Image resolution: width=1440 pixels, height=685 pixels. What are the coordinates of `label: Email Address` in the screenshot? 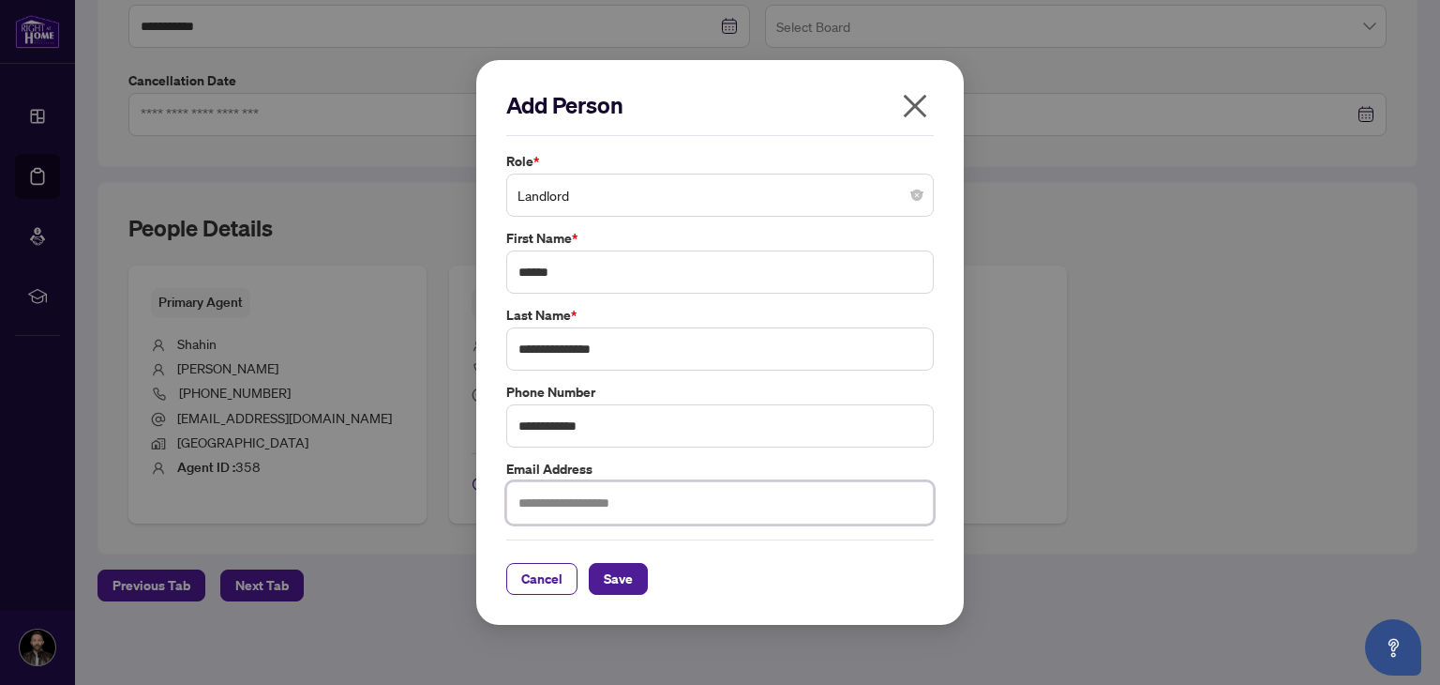 It's located at (720, 469).